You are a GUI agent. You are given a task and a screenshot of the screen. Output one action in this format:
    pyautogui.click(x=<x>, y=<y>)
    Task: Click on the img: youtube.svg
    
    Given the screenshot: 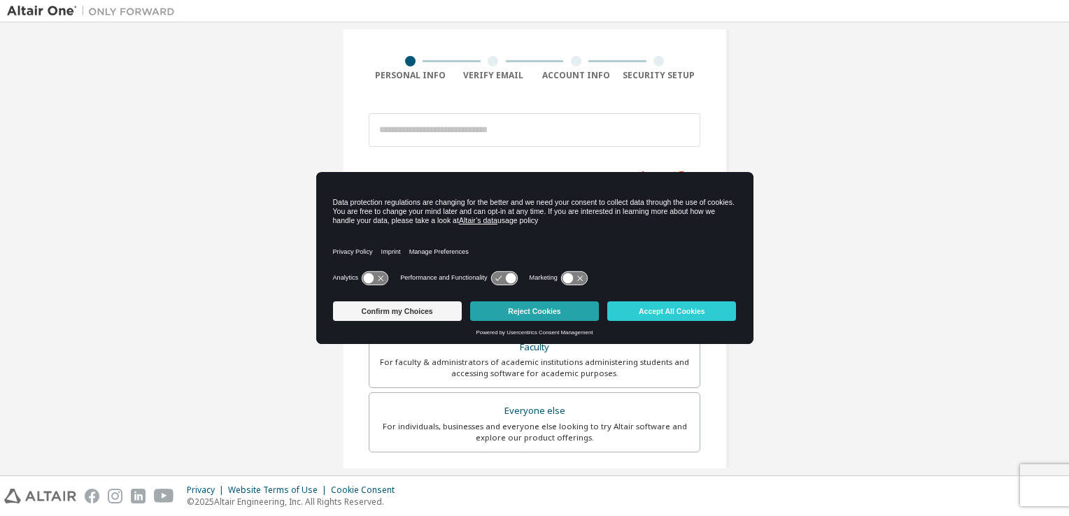 What is the action you would take?
    pyautogui.click(x=164, y=496)
    